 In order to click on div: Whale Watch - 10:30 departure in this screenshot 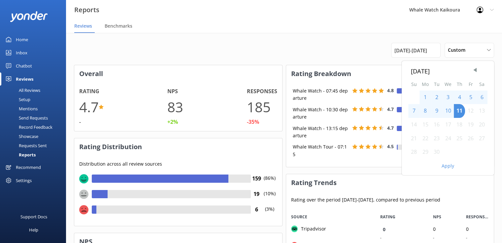, I will do `click(321, 113)`.